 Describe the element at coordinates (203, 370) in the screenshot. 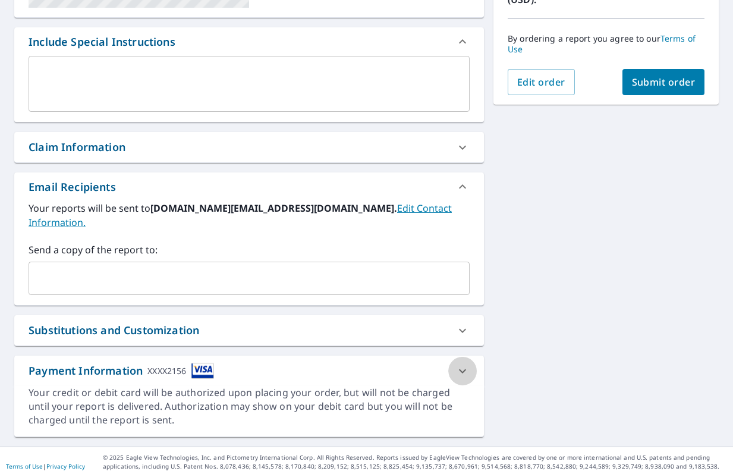

I see `img: cardImage` at that location.